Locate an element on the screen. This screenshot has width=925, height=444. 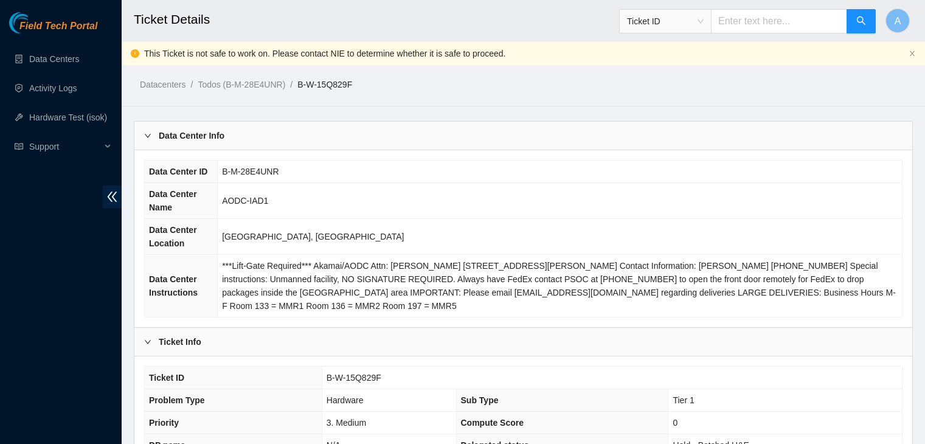
span: Priority is located at coordinates (164, 422).